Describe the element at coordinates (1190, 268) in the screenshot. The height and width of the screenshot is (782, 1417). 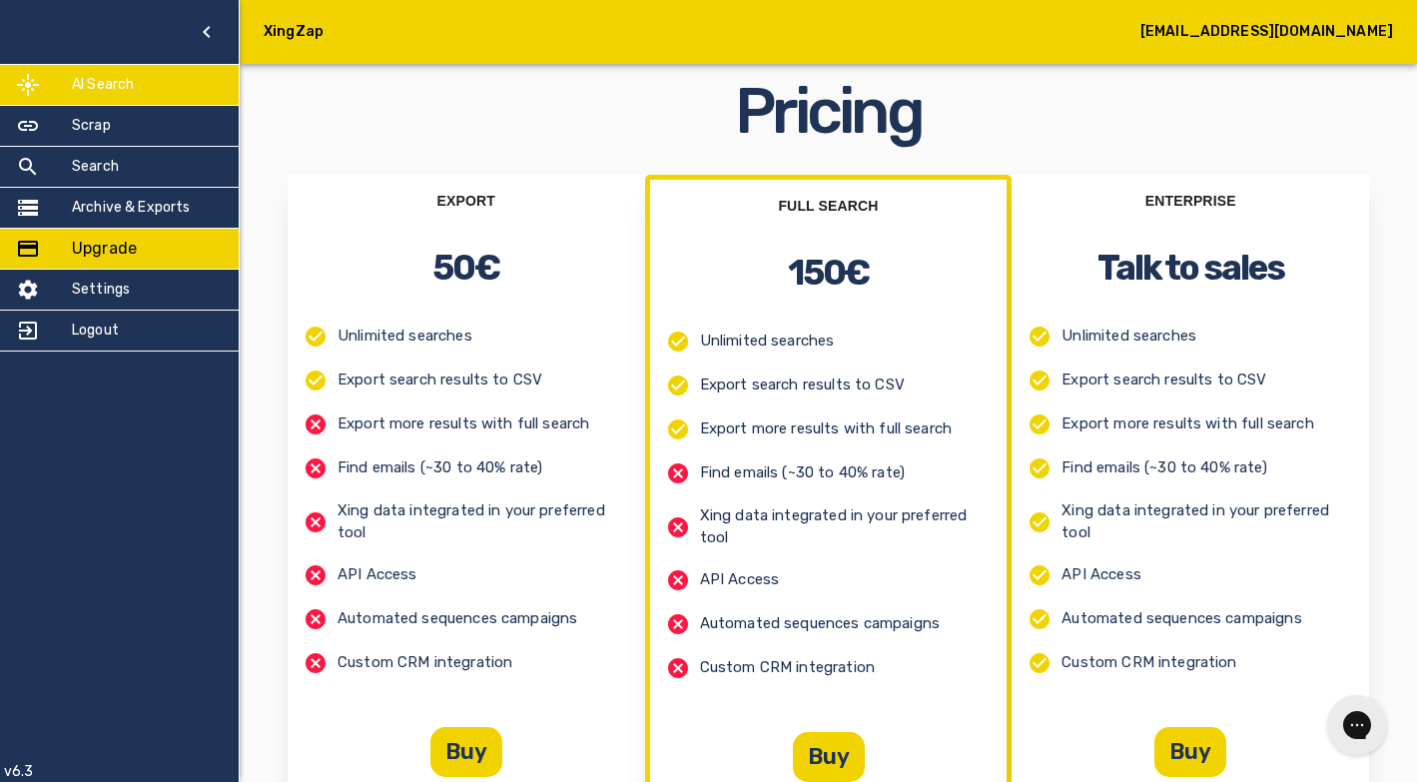
I see `h2: Talk to sales` at that location.